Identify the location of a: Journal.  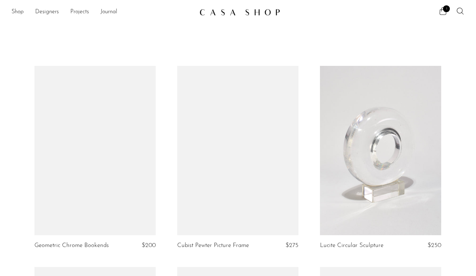
(109, 12).